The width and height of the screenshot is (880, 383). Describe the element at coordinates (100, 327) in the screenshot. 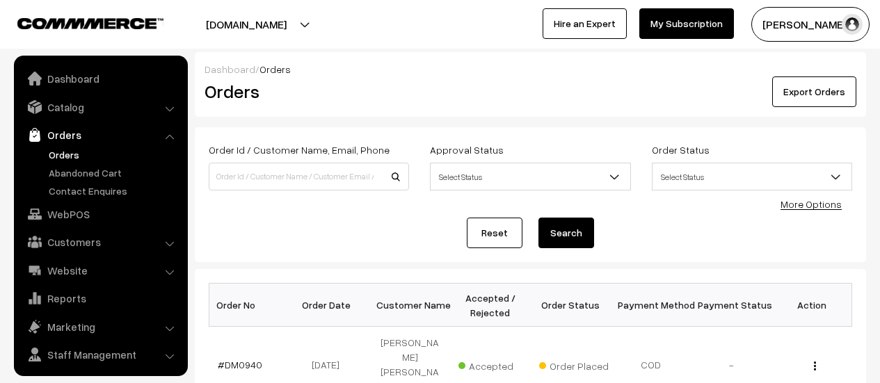

I see `a: Marketing` at that location.